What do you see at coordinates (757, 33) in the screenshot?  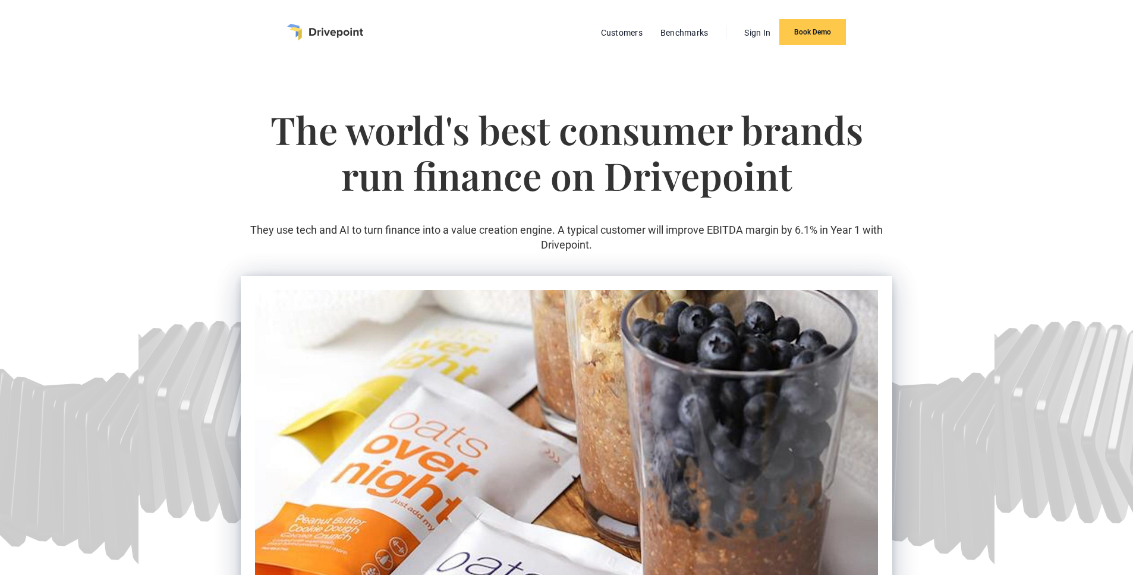 I see `a: Sign In` at bounding box center [757, 33].